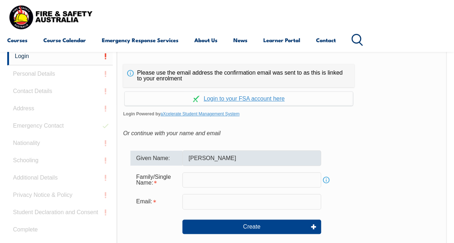  Describe the element at coordinates (140, 40) in the screenshot. I see `a: Emergency Response Services` at that location.